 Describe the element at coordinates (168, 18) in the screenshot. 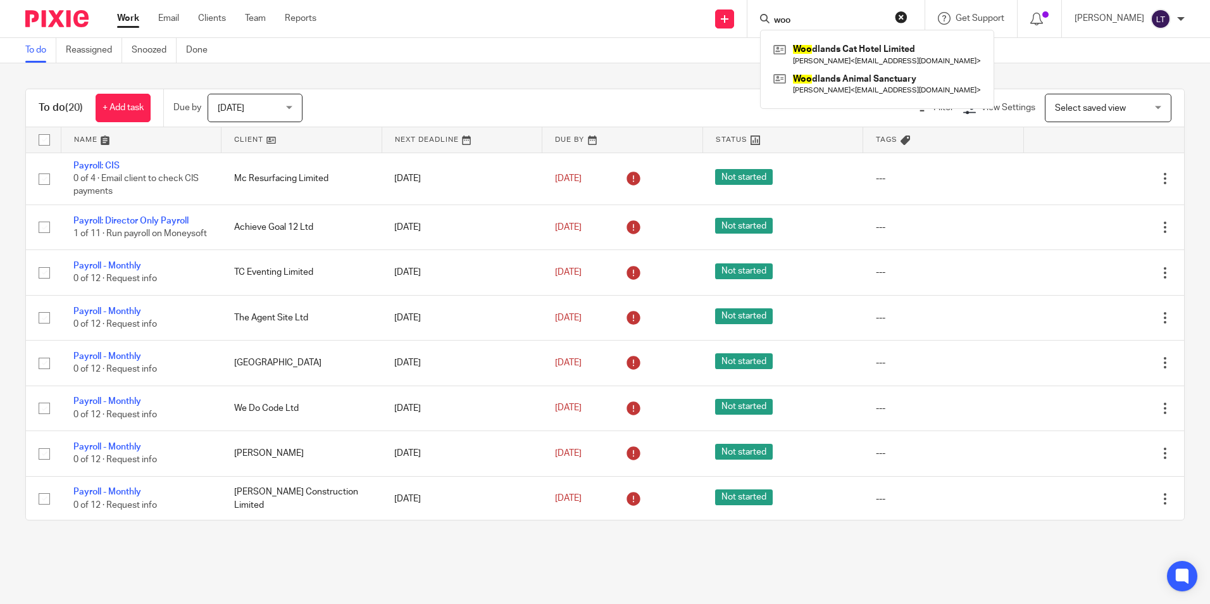

I see `a: Email` at that location.